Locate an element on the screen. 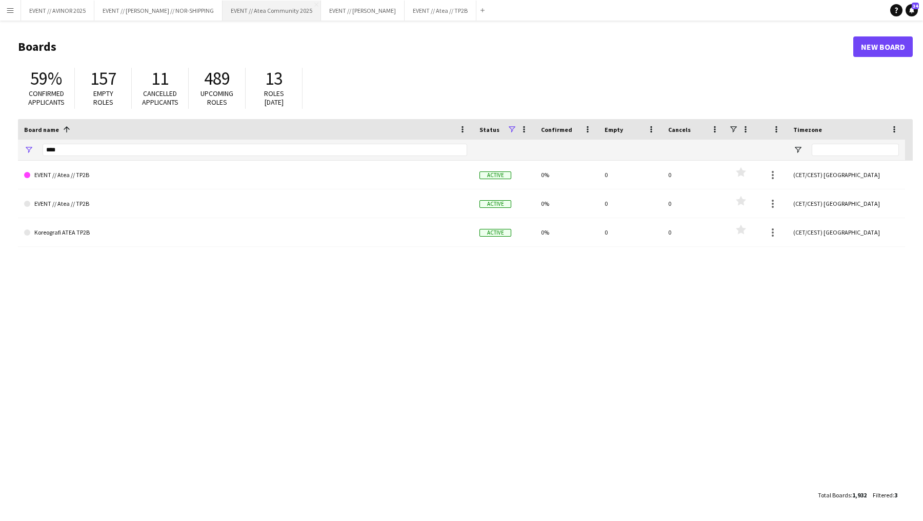  span: 13 is located at coordinates (274, 78).